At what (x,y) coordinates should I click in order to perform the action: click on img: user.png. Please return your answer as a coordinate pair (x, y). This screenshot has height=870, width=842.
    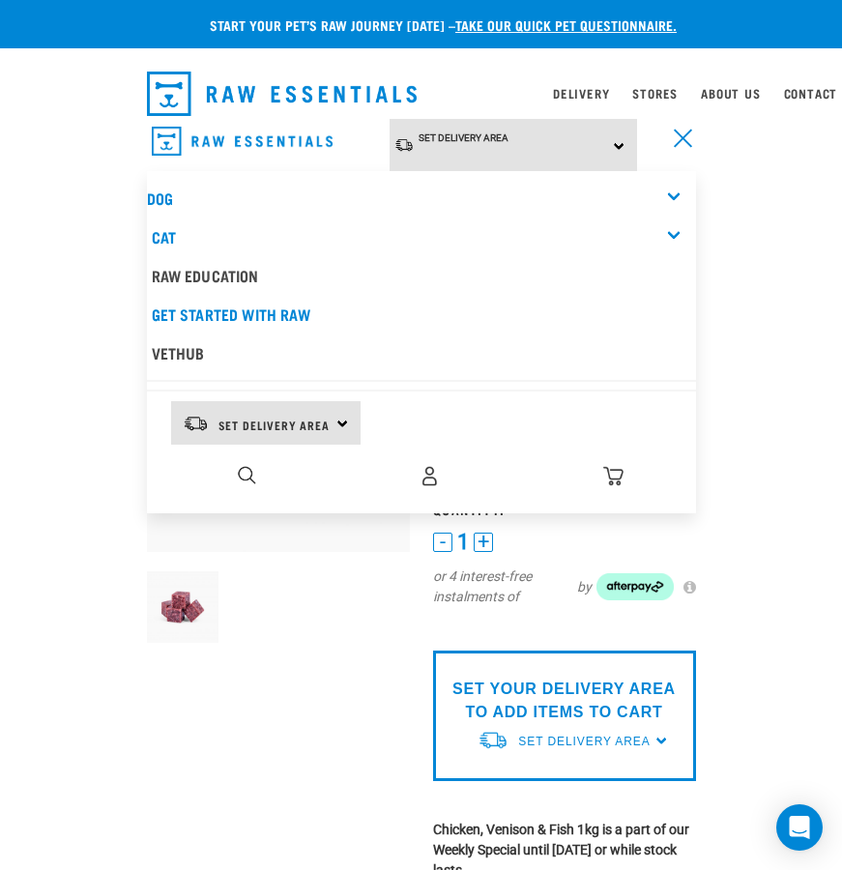
    Looking at the image, I should click on (429, 476).